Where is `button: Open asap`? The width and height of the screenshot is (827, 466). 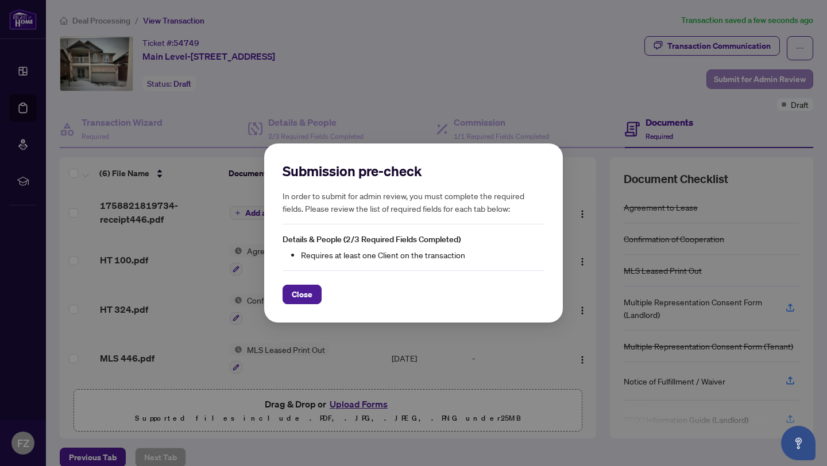 button: Open asap is located at coordinates (798, 443).